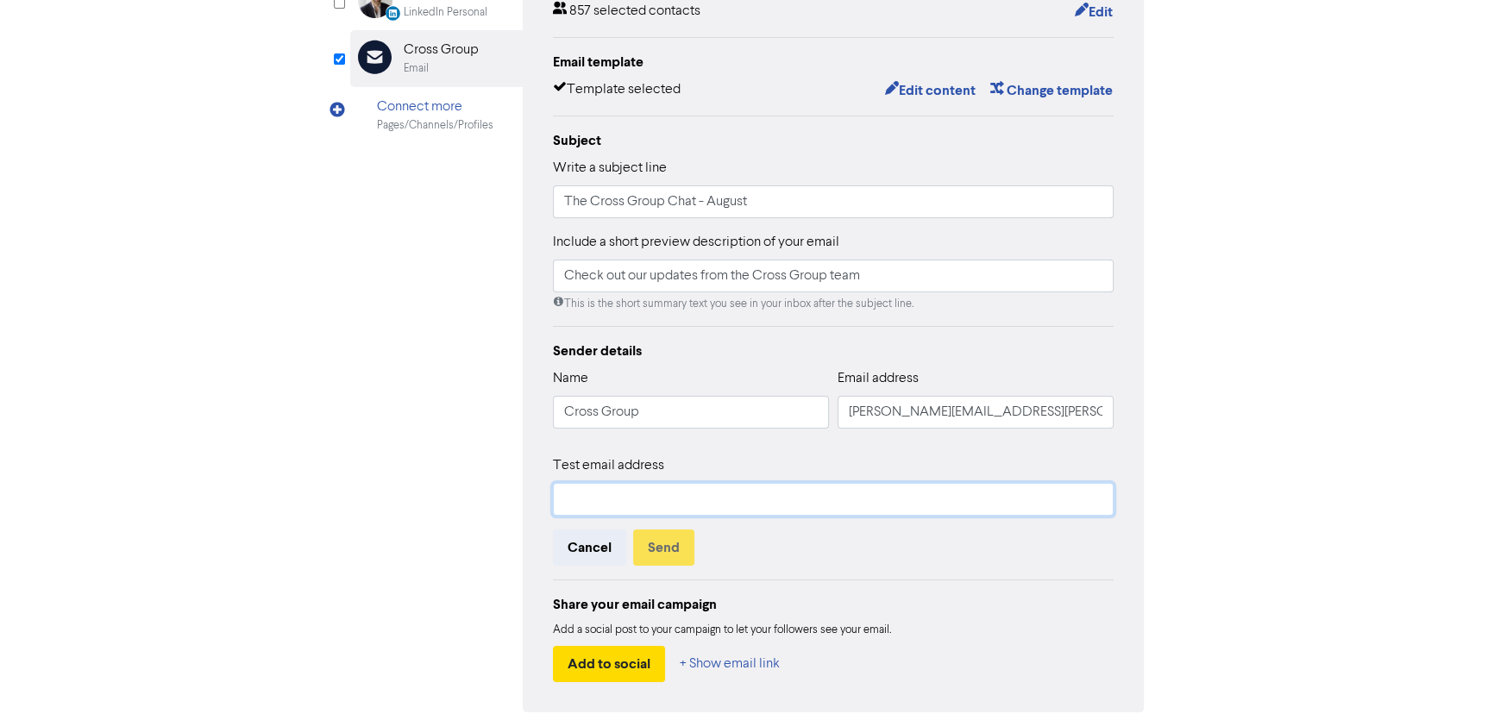 This screenshot has width=1494, height=714. I want to click on button: Change template, so click(1051, 91).